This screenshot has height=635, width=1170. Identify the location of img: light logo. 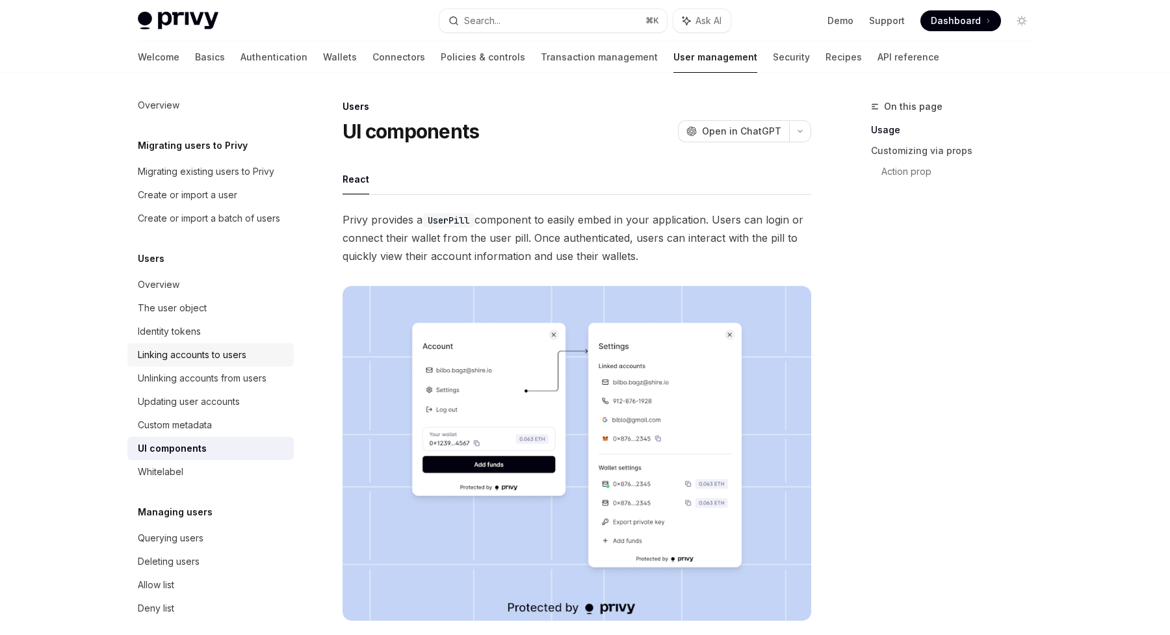
(178, 21).